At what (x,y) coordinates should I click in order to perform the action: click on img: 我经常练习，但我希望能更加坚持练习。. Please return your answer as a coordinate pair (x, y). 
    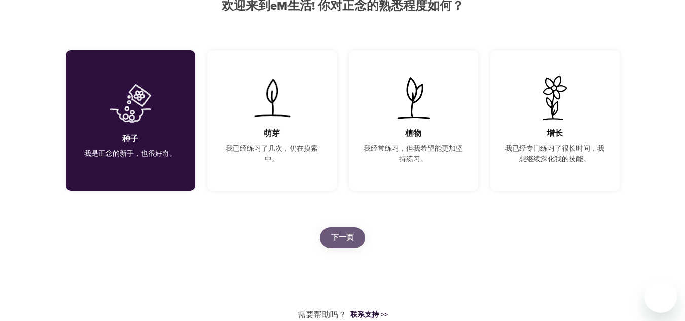
    Looking at the image, I should click on (413, 98).